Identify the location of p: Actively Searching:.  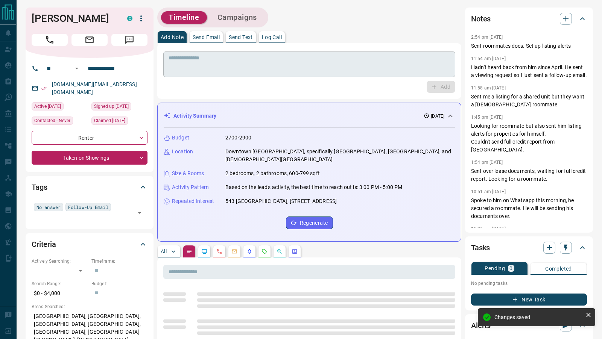
(59, 261).